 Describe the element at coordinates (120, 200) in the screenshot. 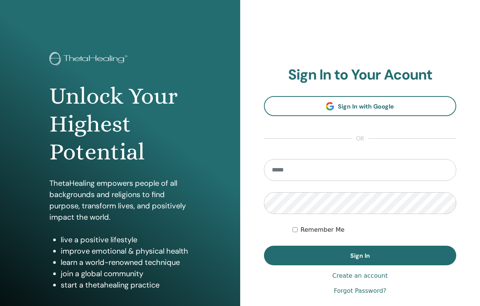

I see `p: ThetaHealing empowers people of all backgrounds and religions to find purpose, transform lives, a...` at that location.